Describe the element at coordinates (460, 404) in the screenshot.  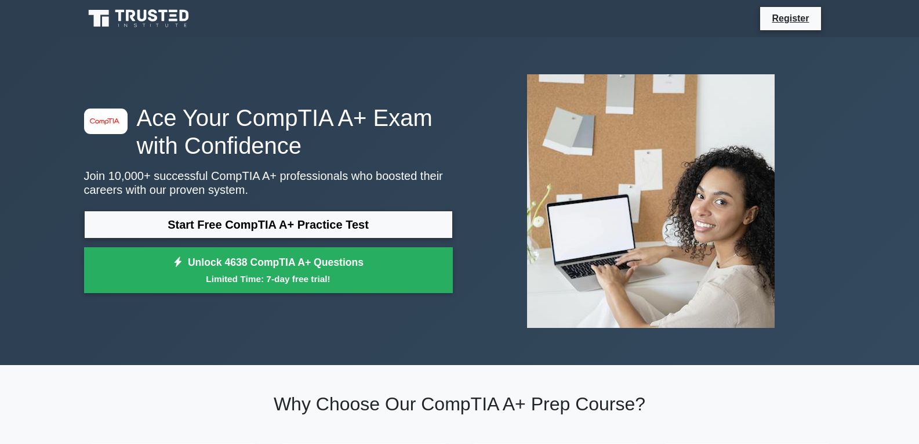
I see `h2: Why Choose Our CompTIA A+ Prep Course?` at that location.